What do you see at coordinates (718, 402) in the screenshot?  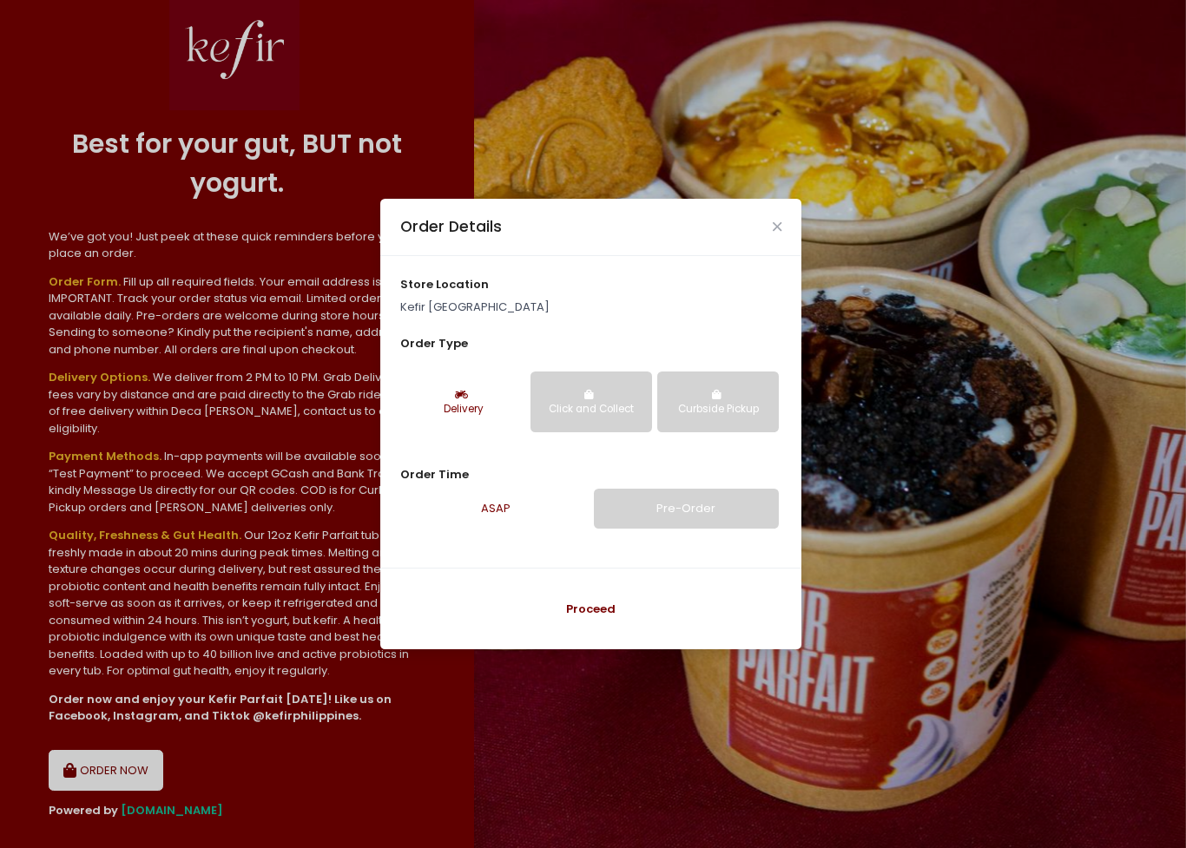 I see `button: Curbside Pickup` at bounding box center [718, 402].